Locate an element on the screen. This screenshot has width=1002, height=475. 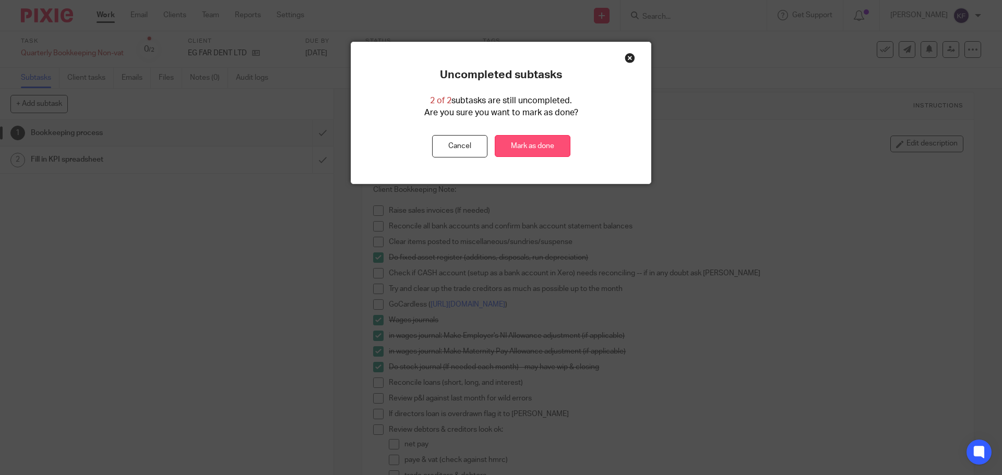
a: Mark as done is located at coordinates (532, 146).